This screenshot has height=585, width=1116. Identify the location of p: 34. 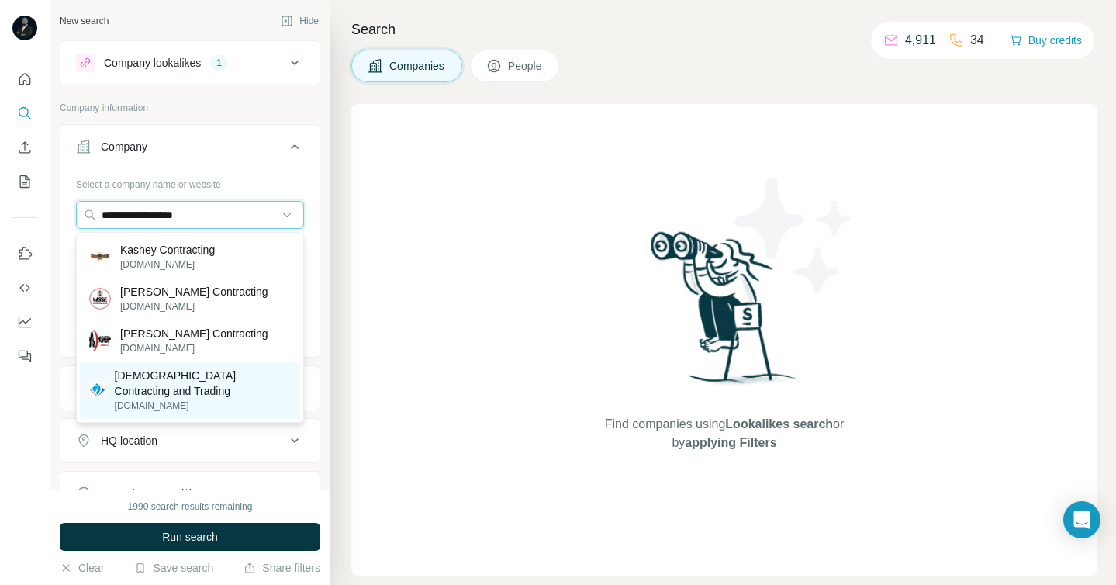
(977, 40).